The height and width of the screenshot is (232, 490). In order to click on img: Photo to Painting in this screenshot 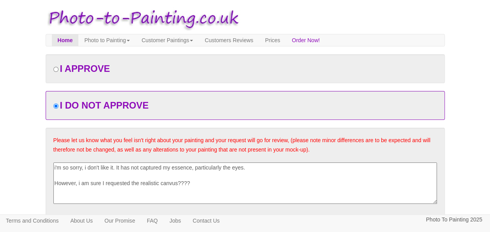, I will do `click(142, 19)`.